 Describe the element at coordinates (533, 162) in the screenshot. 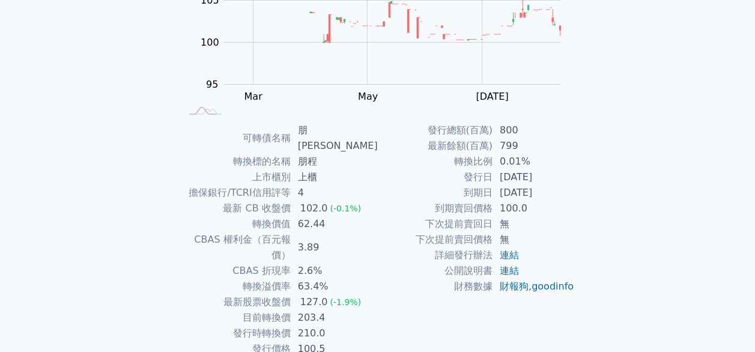

I see `td: 0.01%` at that location.